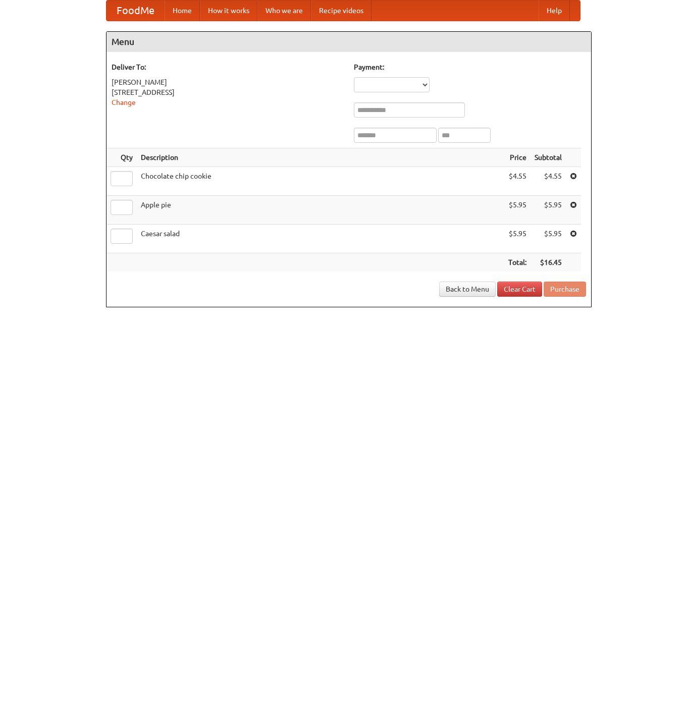 Image resolution: width=686 pixels, height=714 pixels. I want to click on h4: Menu, so click(349, 42).